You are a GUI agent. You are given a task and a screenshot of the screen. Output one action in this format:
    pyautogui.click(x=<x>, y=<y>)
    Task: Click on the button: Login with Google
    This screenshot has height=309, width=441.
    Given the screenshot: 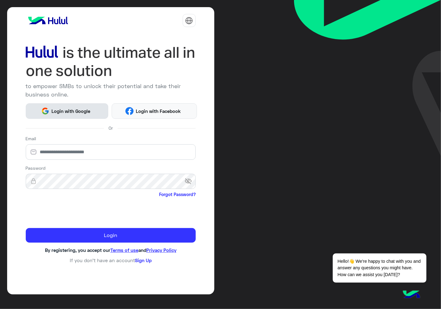 What is the action you would take?
    pyautogui.click(x=67, y=111)
    